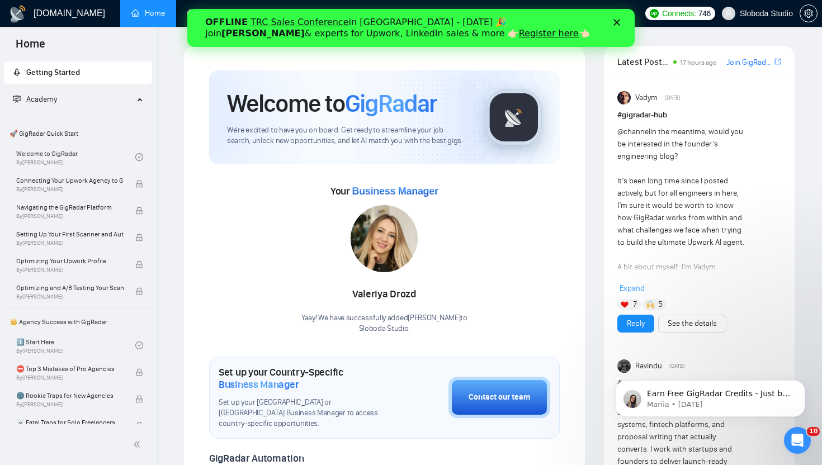 The image size is (822, 465). What do you see at coordinates (70, 234) in the screenshot?
I see `span: Setting Up Your First Scanner and Auto-Bidder` at bounding box center [70, 234].